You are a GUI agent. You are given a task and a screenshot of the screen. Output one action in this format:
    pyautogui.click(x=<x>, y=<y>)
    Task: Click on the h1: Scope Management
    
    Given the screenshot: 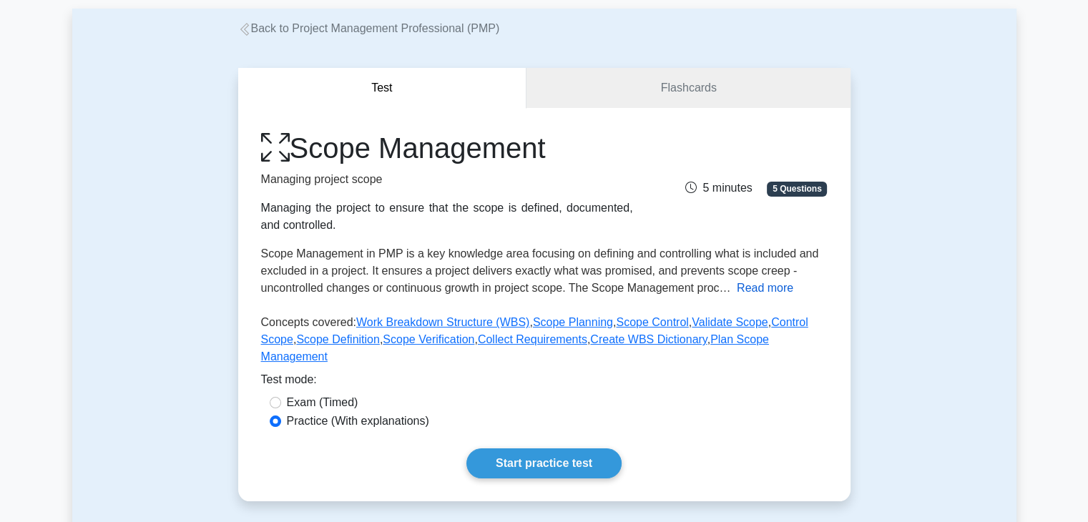 What is the action you would take?
    pyautogui.click(x=447, y=148)
    